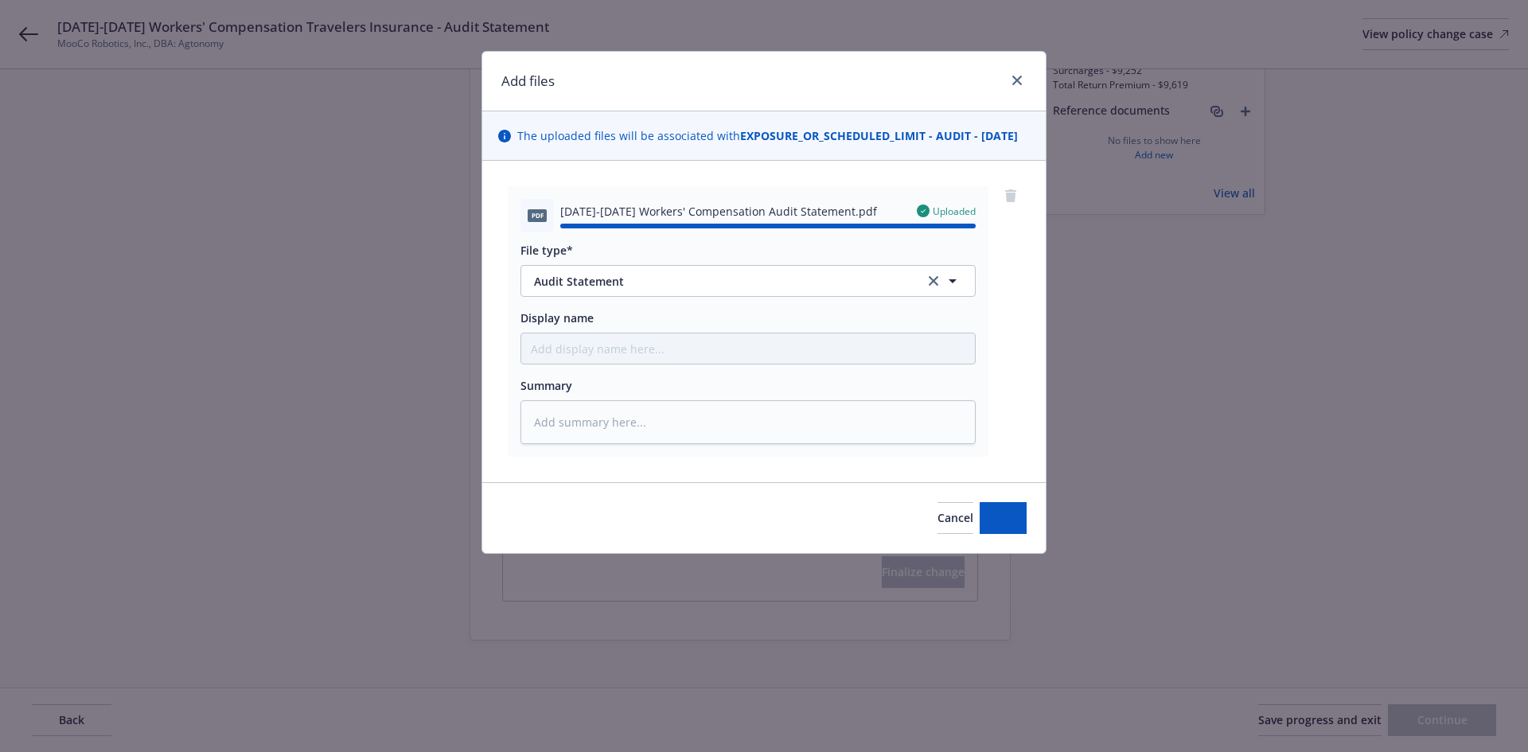 This screenshot has width=1528, height=752. Describe the element at coordinates (557, 317) in the screenshot. I see `span: Display name` at that location.